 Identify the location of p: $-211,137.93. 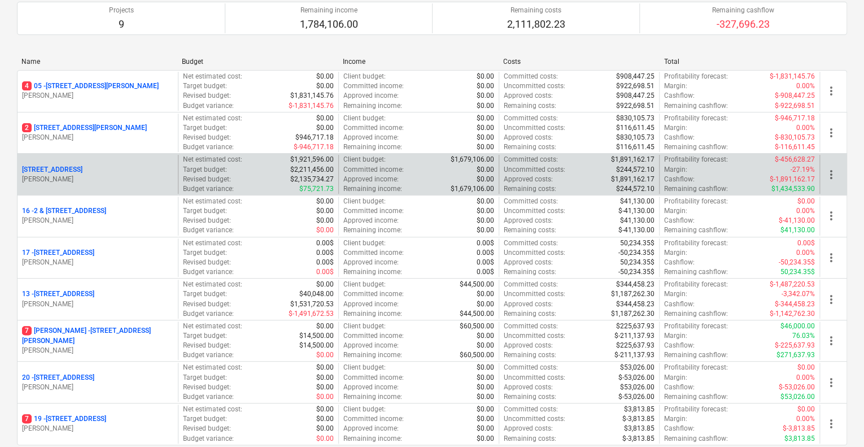
(634, 335).